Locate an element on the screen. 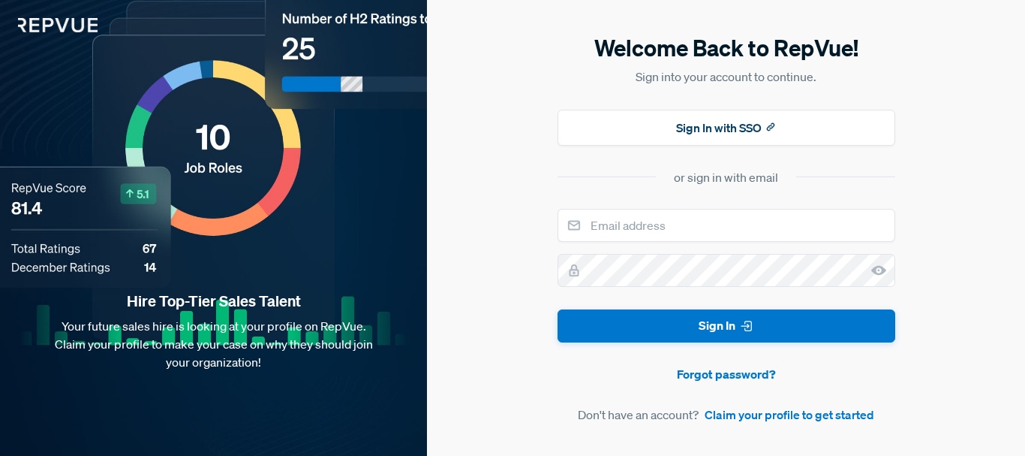 This screenshot has height=456, width=1025. a: Forgot password? is located at coordinates (727, 374).